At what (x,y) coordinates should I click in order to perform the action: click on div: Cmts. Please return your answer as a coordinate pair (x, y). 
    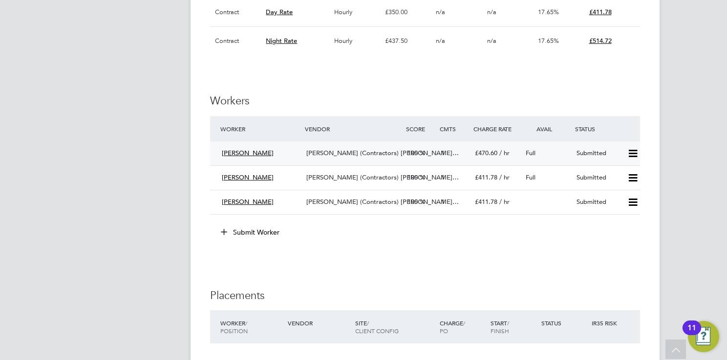
    Looking at the image, I should click on (454, 129).